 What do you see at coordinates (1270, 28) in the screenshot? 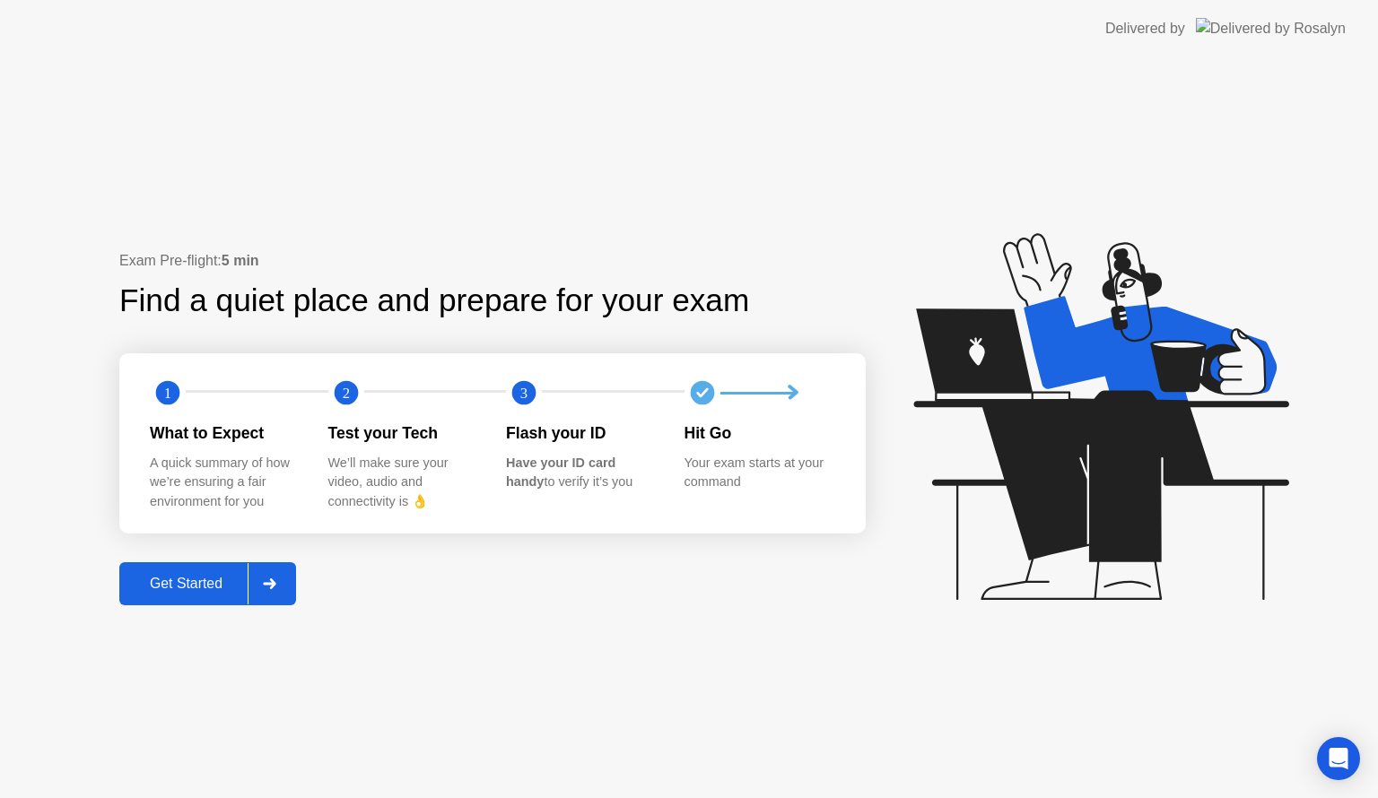
I see `img: Delivered by Rosalyn` at bounding box center [1270, 28].